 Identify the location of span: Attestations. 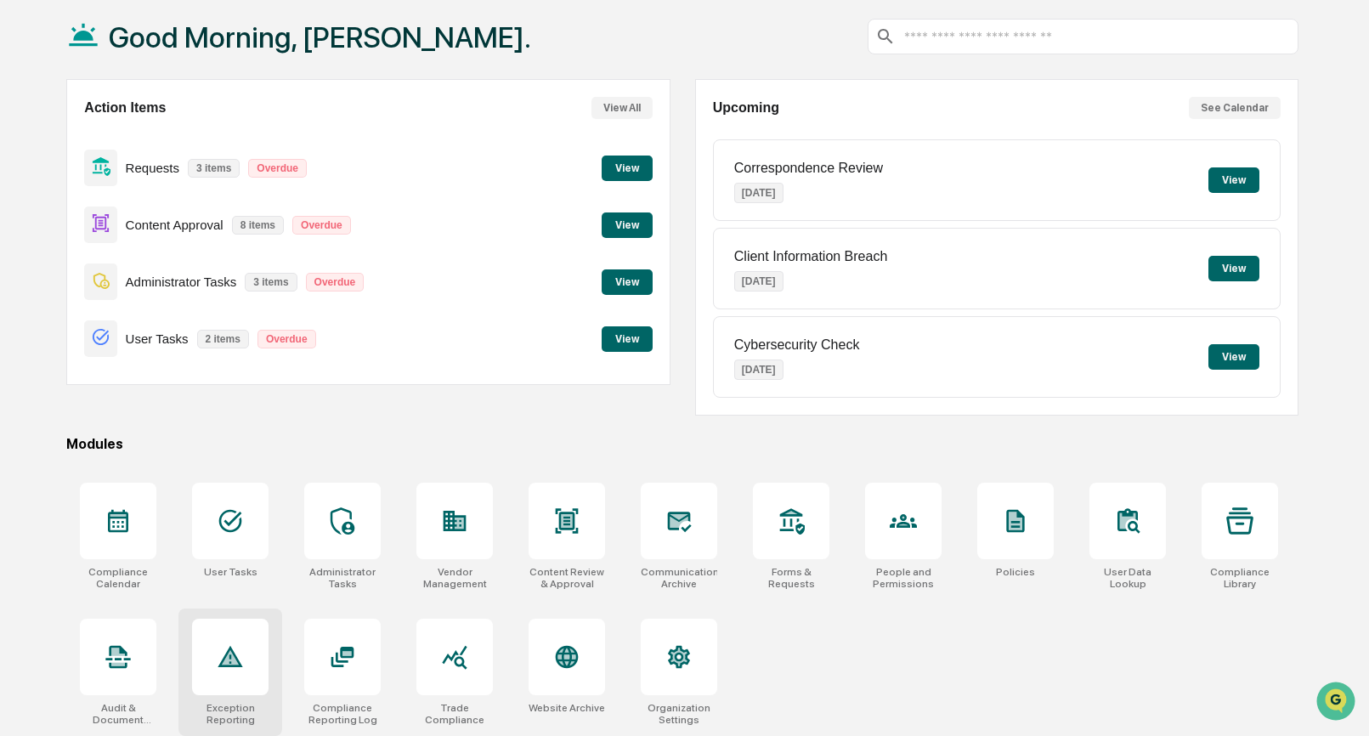
(175, 223).